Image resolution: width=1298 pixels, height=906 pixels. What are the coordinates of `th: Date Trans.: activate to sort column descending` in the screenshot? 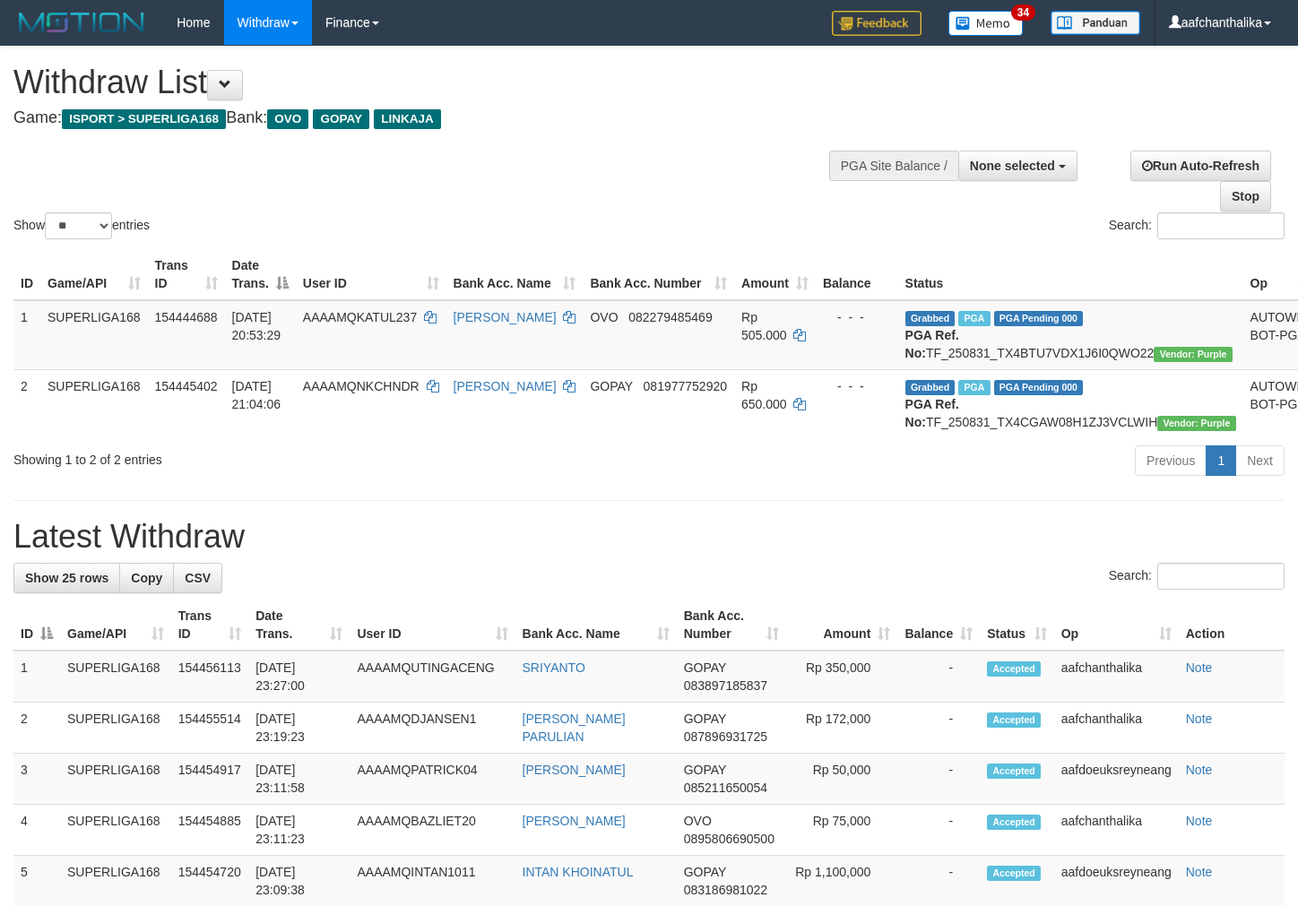 It's located at (260, 274).